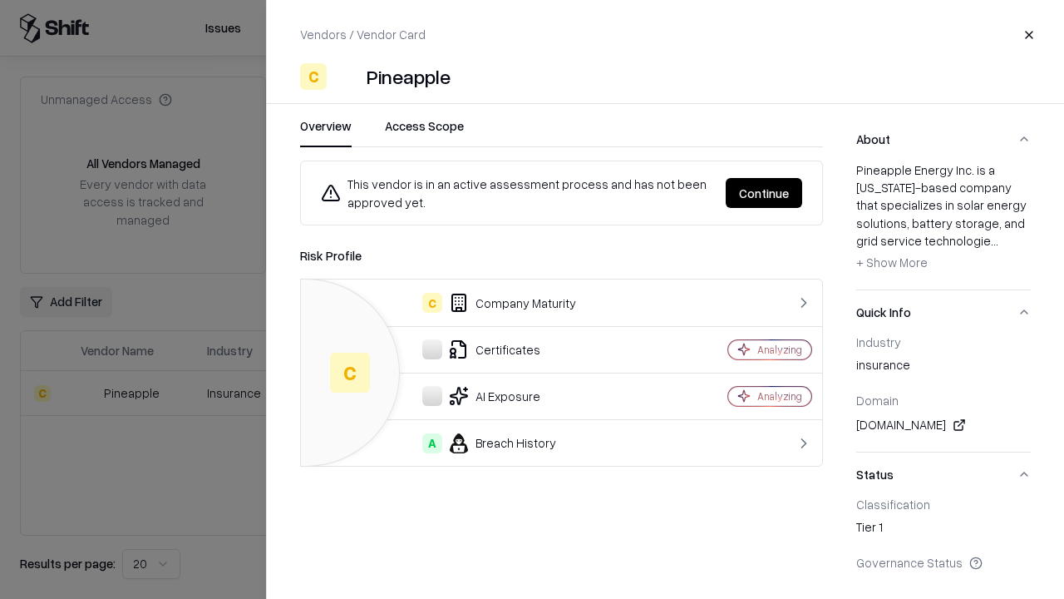 The height and width of the screenshot is (599, 1064). Describe the element at coordinates (347, 76) in the screenshot. I see `img: Pineapple` at that location.